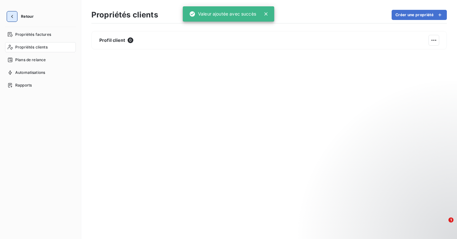  What do you see at coordinates (31, 47) in the screenshot?
I see `span: Propriétés clients` at bounding box center [31, 47].